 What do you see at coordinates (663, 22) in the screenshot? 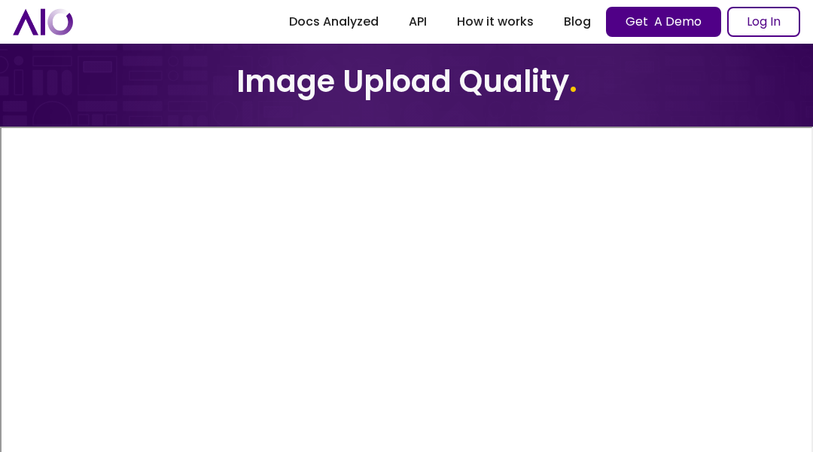
I see `a: Get A Demo` at bounding box center [663, 22].